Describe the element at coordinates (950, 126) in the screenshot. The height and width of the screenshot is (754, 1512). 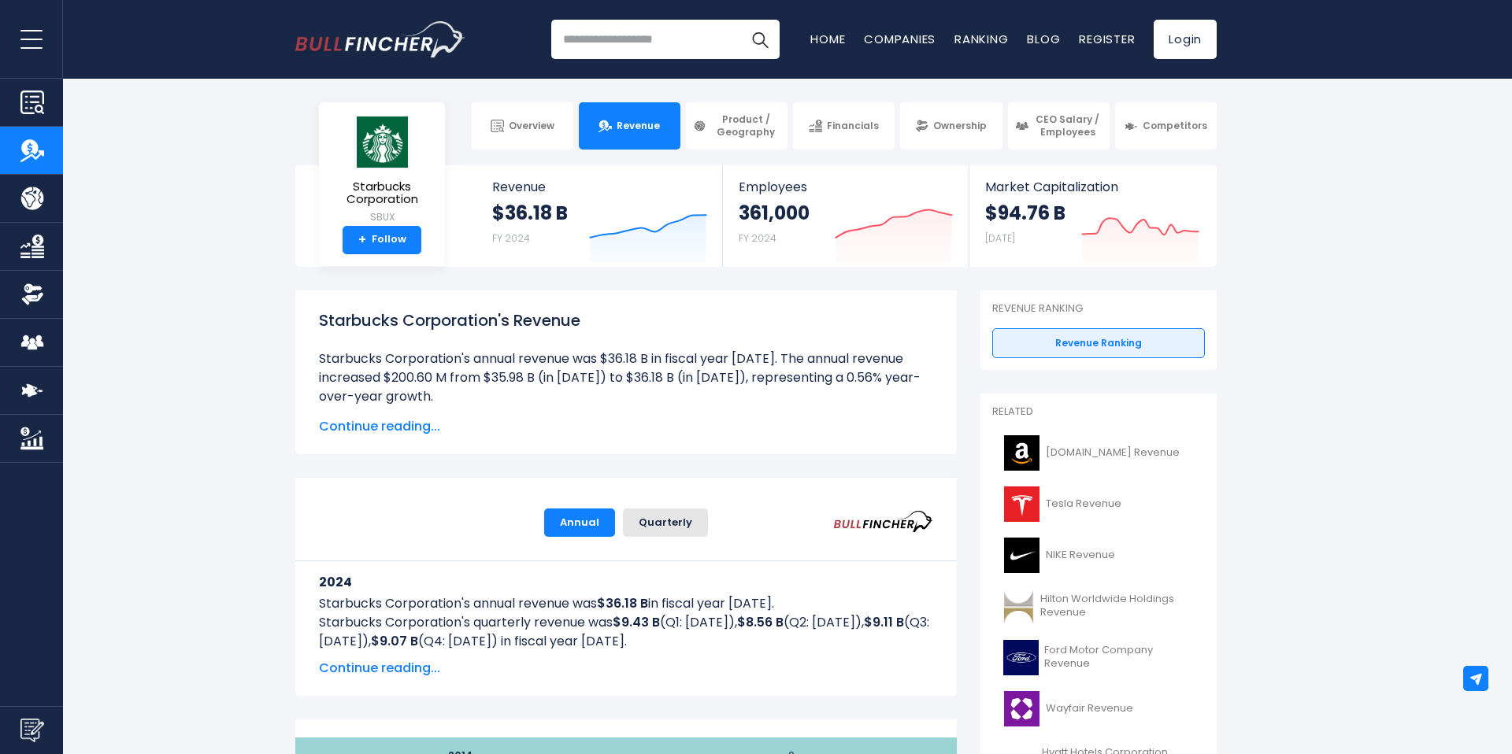
I see `a: Ownership` at that location.